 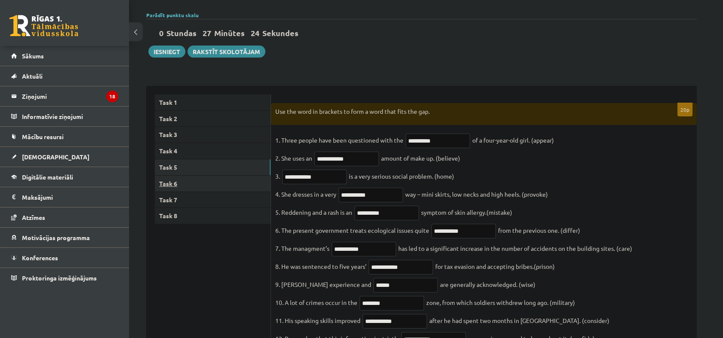 I want to click on legend: Ziņojumi, so click(x=70, y=96).